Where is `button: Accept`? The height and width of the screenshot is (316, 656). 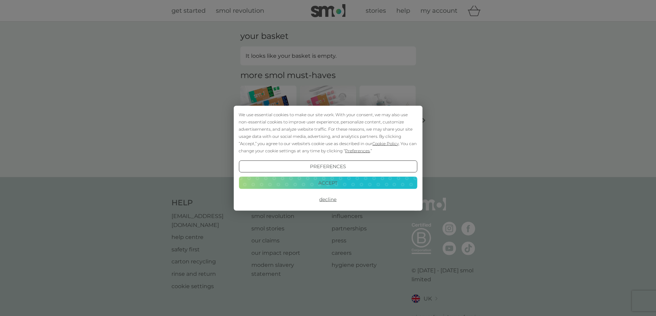 button: Accept is located at coordinates (328, 183).